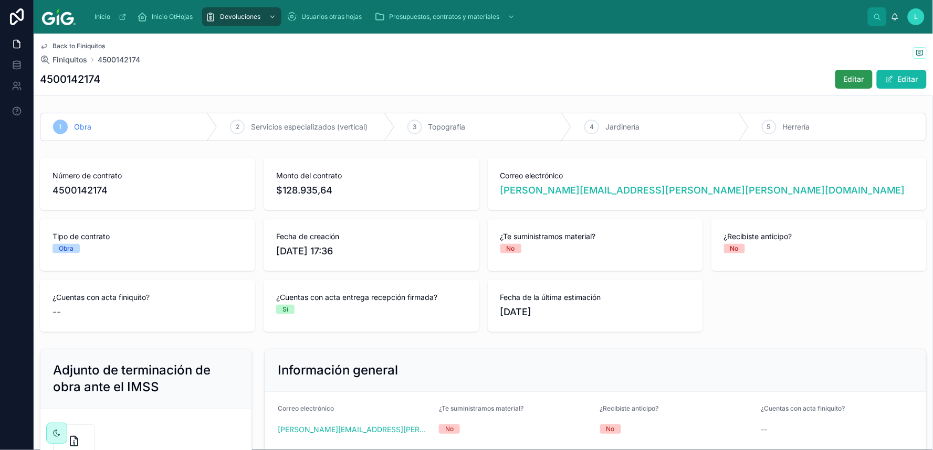  I want to click on a: Finiquitos, so click(64, 60).